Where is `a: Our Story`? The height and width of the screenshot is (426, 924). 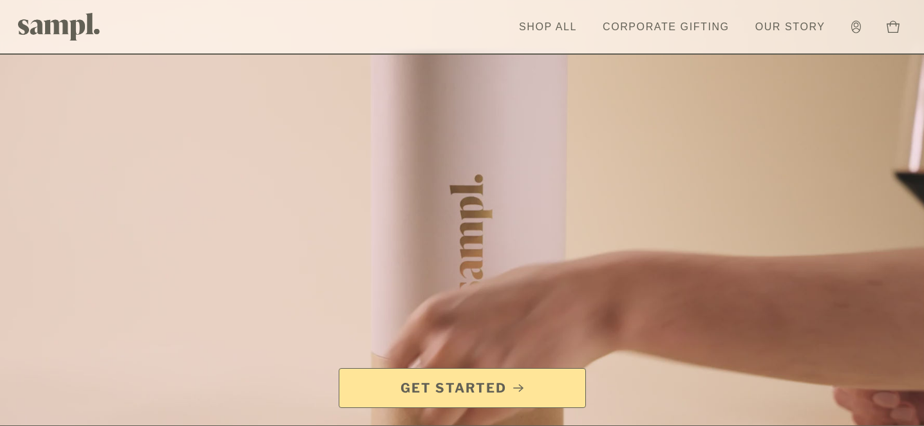
a: Our Story is located at coordinates (790, 27).